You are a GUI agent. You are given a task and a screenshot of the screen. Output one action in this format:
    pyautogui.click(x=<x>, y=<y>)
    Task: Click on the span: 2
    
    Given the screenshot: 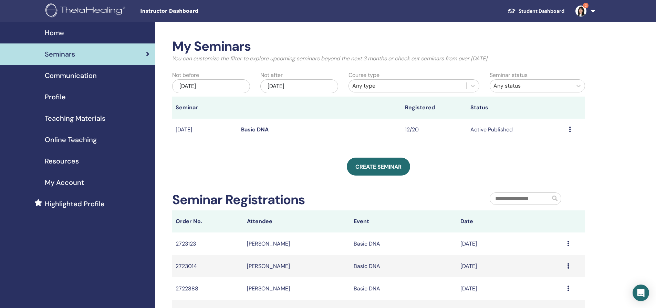 What is the action you would take?
    pyautogui.click(x=586, y=6)
    